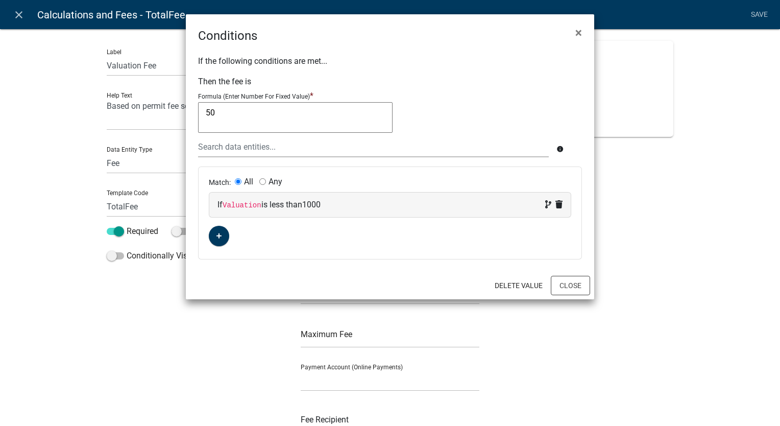 The width and height of the screenshot is (780, 426). I want to click on span: Match:, so click(222, 182).